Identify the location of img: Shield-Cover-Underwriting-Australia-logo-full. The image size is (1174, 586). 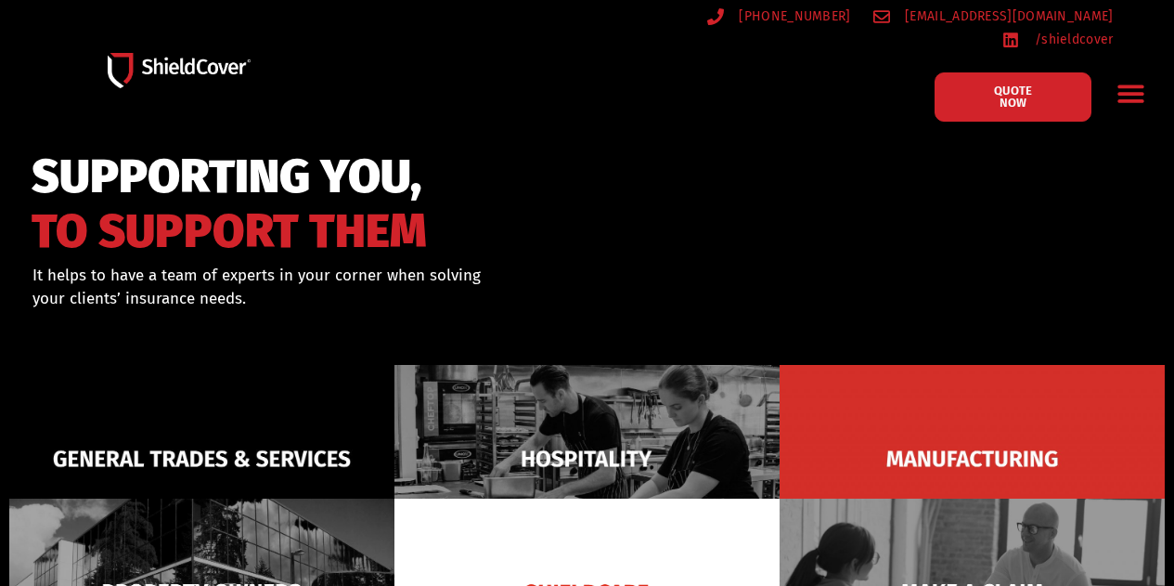
(179, 71).